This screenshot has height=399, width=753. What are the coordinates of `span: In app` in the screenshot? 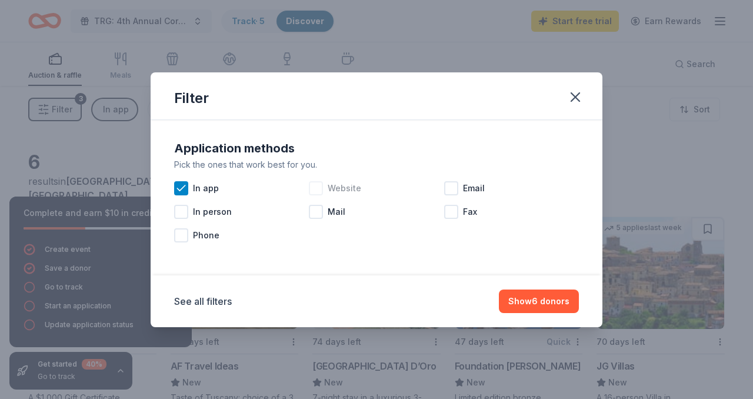 It's located at (206, 188).